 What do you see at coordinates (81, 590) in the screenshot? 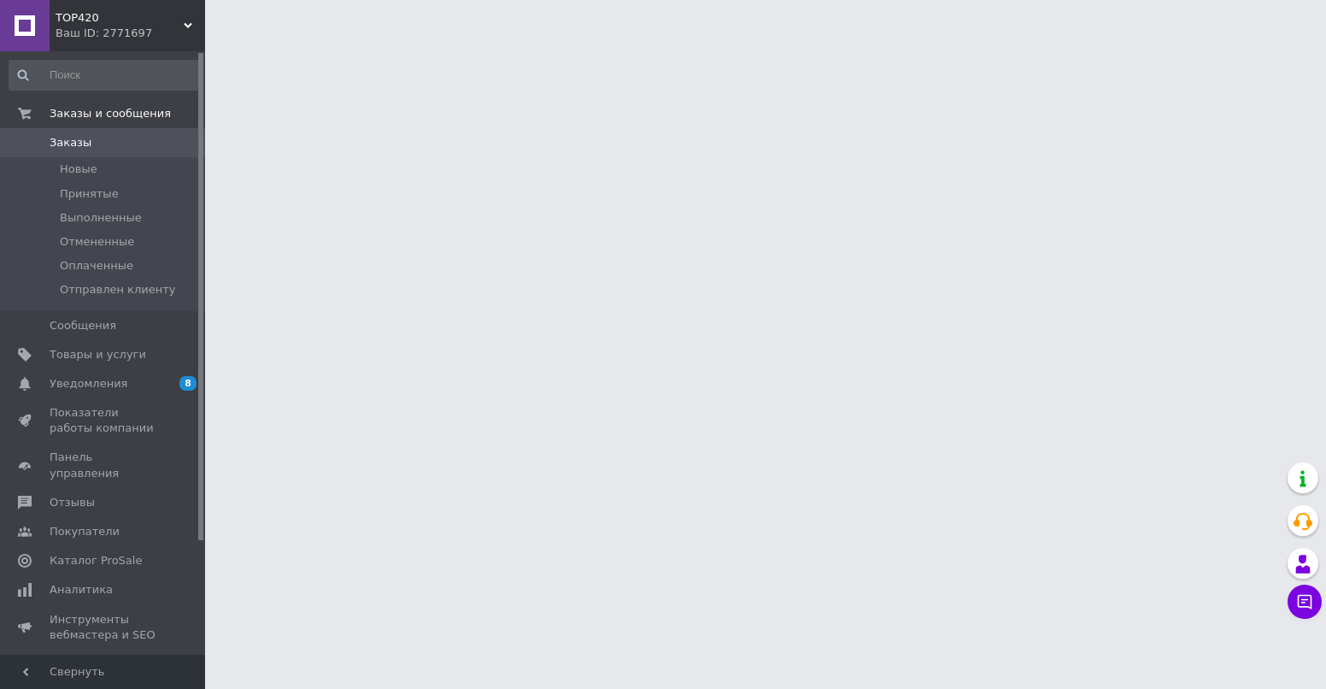
I see `span: Аналитика` at bounding box center [81, 590].